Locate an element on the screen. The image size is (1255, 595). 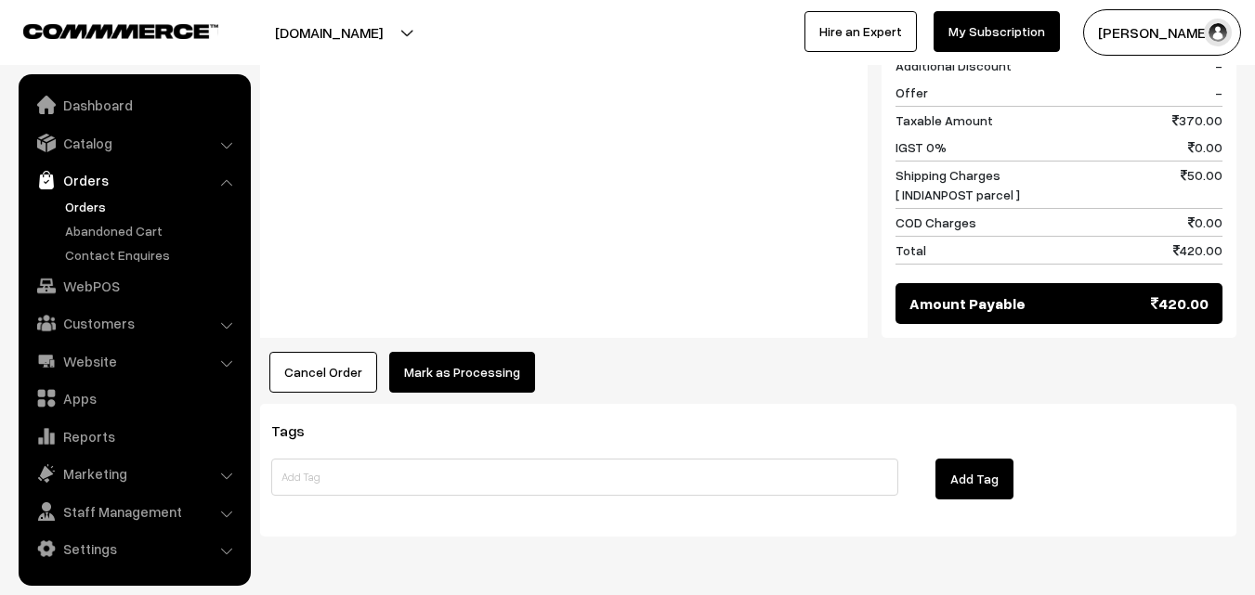
a: Staff Management is located at coordinates (134, 512).